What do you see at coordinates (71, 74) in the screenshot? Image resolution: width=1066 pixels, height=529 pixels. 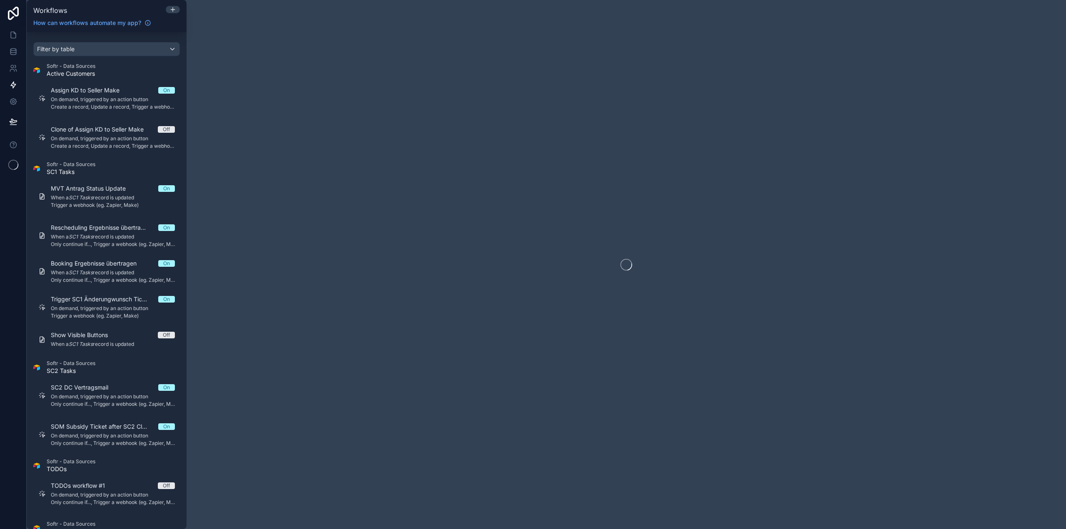 I see `span: Active Customers` at bounding box center [71, 74].